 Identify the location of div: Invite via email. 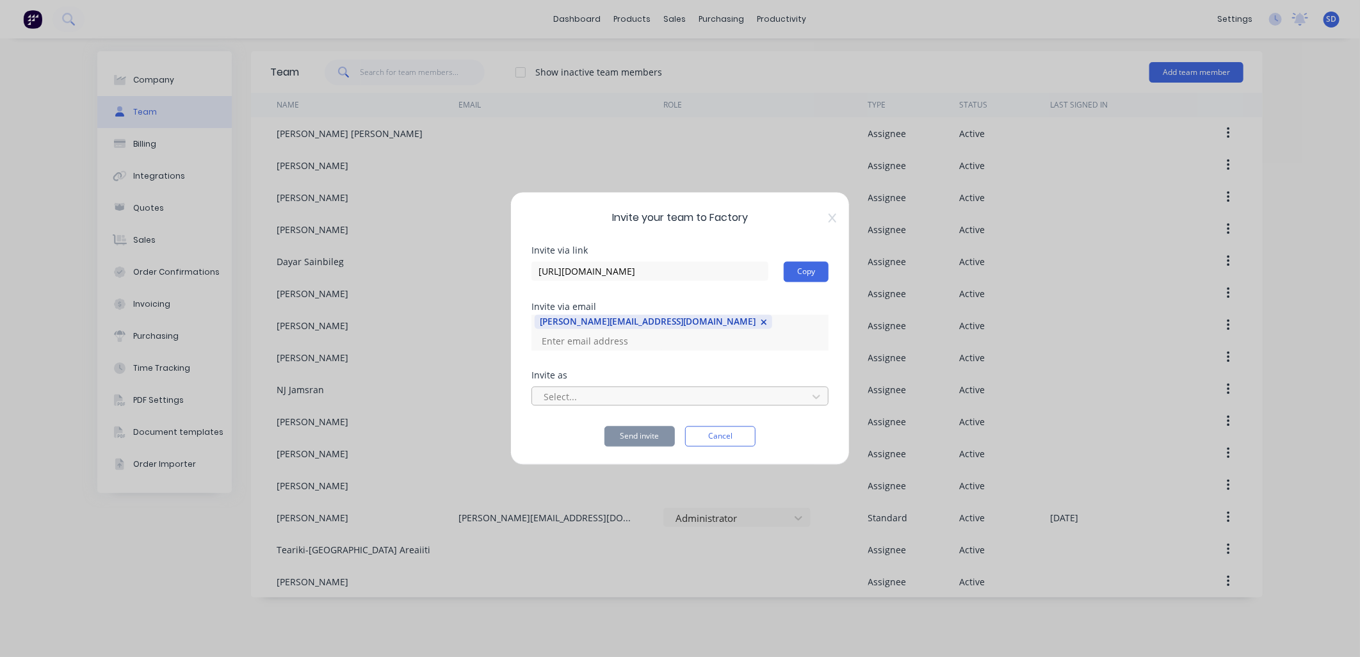
(680, 307).